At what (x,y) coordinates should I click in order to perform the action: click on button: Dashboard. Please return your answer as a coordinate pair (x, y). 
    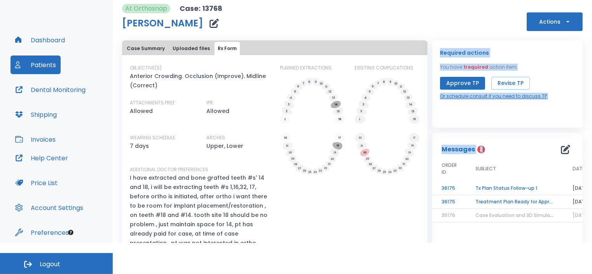
    Looking at the image, I should click on (40, 40).